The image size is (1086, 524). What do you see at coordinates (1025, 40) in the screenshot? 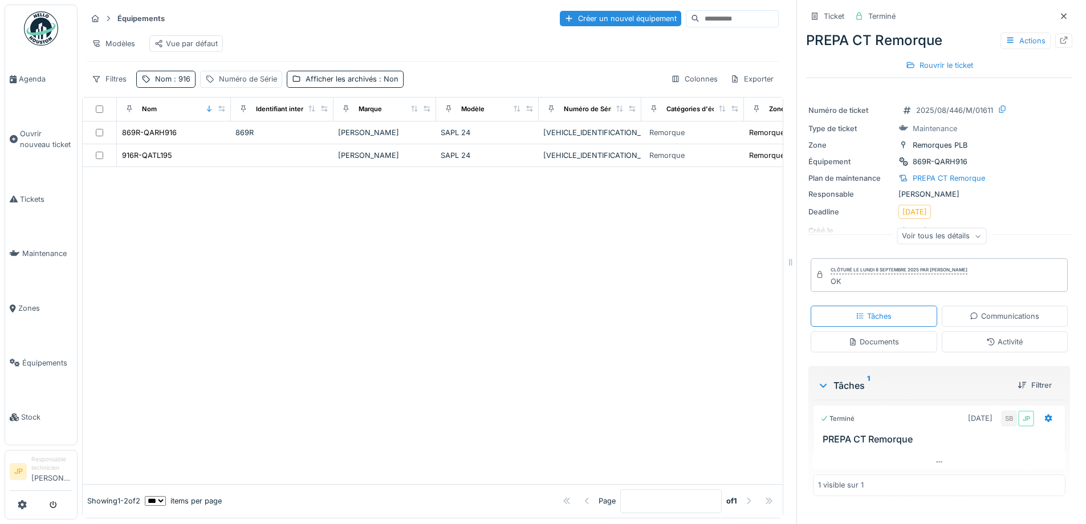
I see `div: Actions` at bounding box center [1025, 40].